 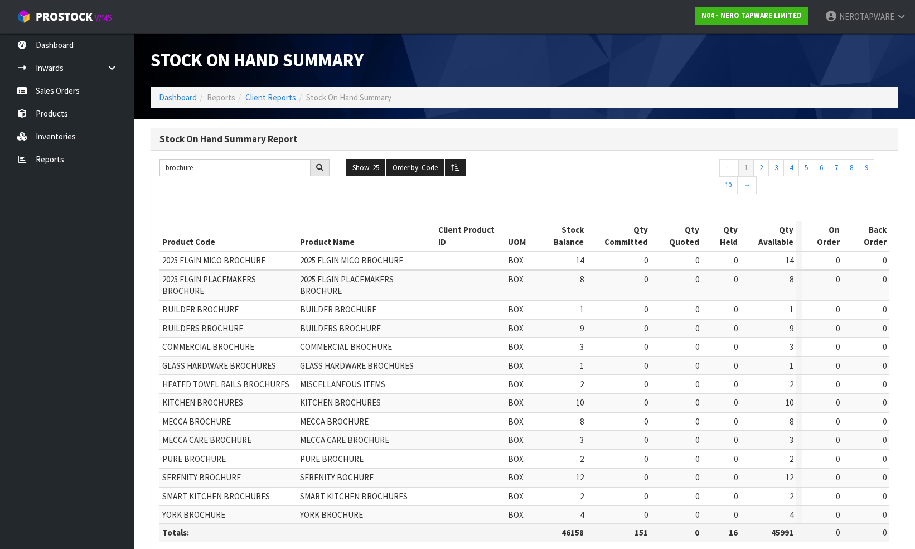 I want to click on a: 8, so click(x=852, y=168).